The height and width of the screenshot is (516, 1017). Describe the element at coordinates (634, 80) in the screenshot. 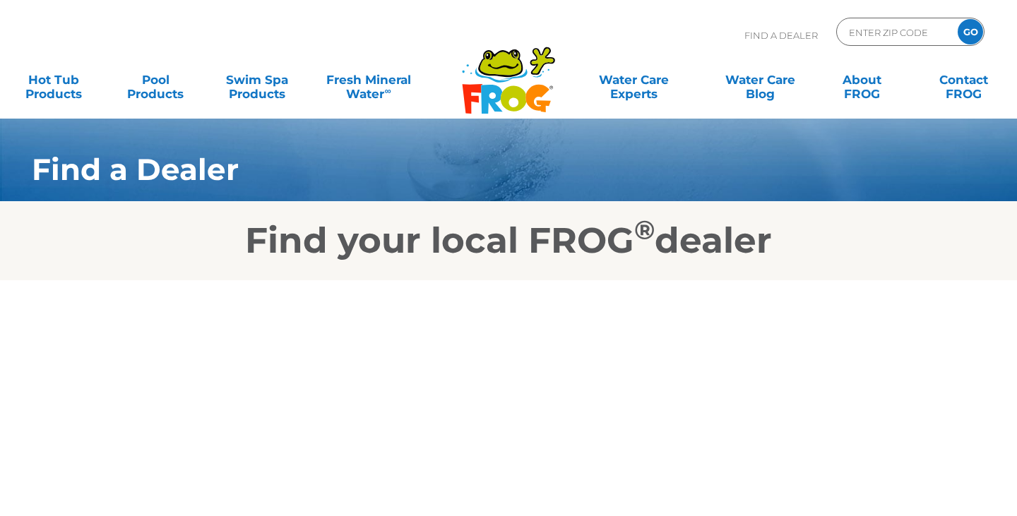

I see `a: Water CareExperts` at that location.